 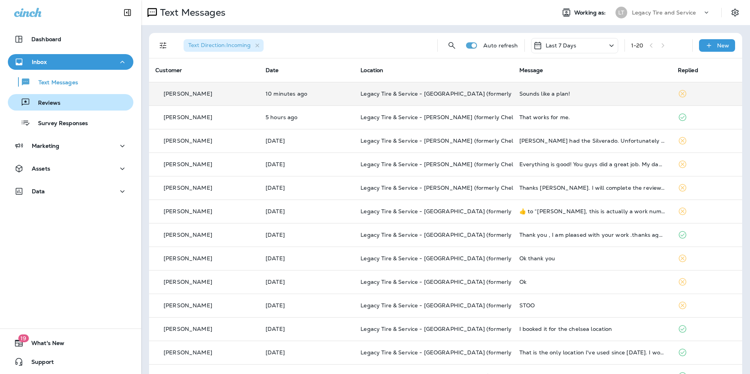 What do you see at coordinates (38, 363) in the screenshot?
I see `span: Support` at bounding box center [38, 363].